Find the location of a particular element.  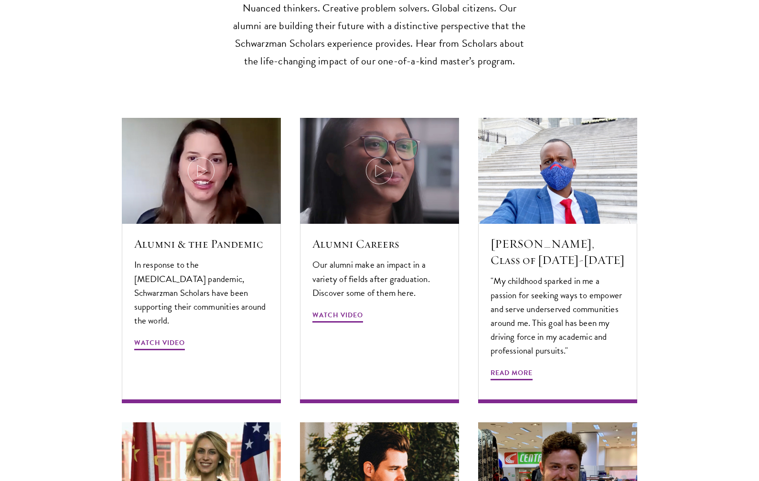

p: Our alumni make an impact in a variety of fields after graduation. Discover some of them here. is located at coordinates (379, 278).